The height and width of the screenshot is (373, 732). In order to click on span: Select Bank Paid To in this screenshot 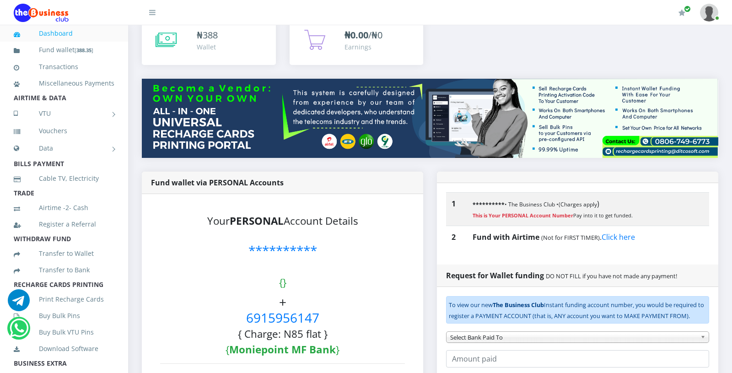, I will do `click(573, 337)`.